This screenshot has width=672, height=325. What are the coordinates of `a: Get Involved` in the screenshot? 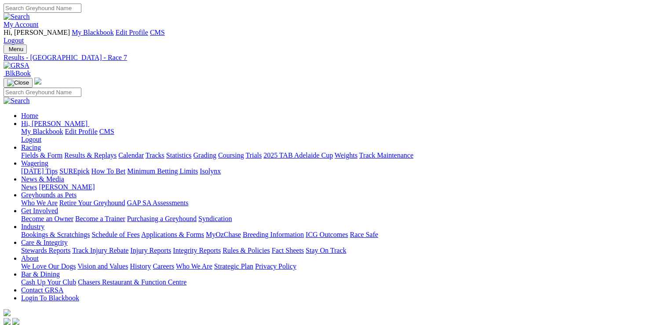 It's located at (40, 210).